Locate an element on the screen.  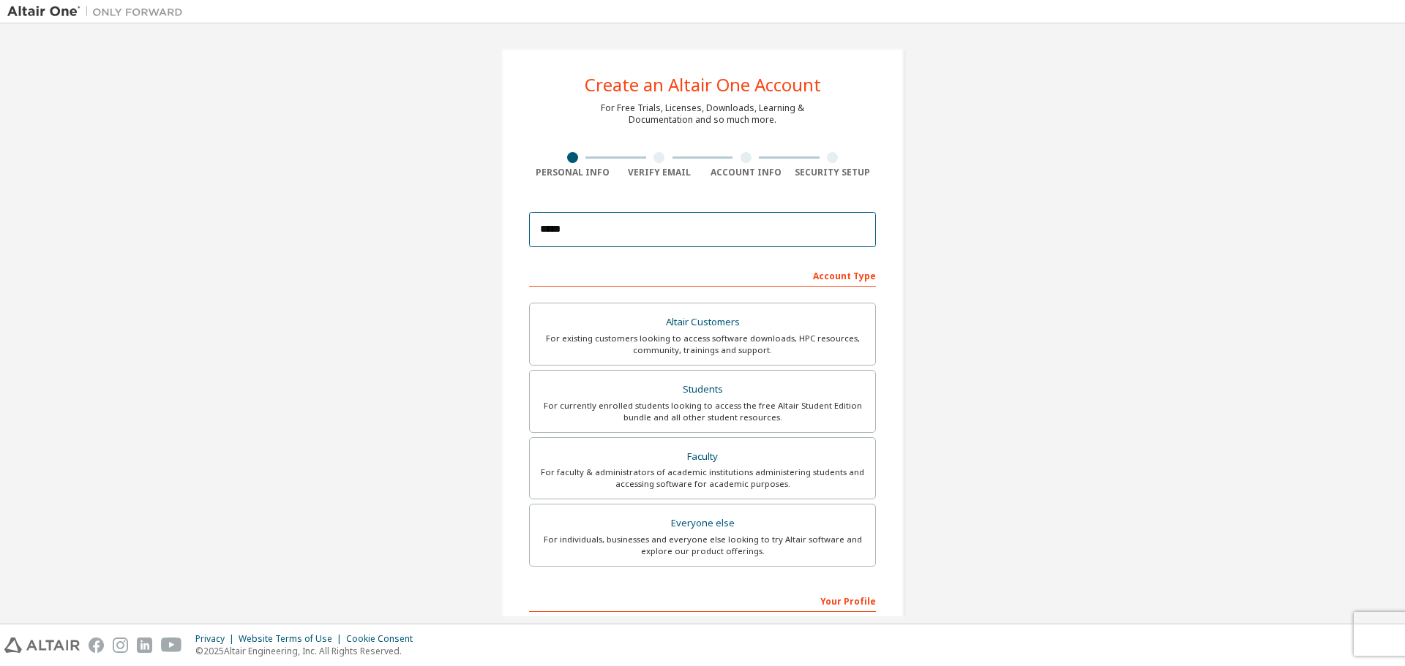
img: facebook.svg is located at coordinates (96, 645).